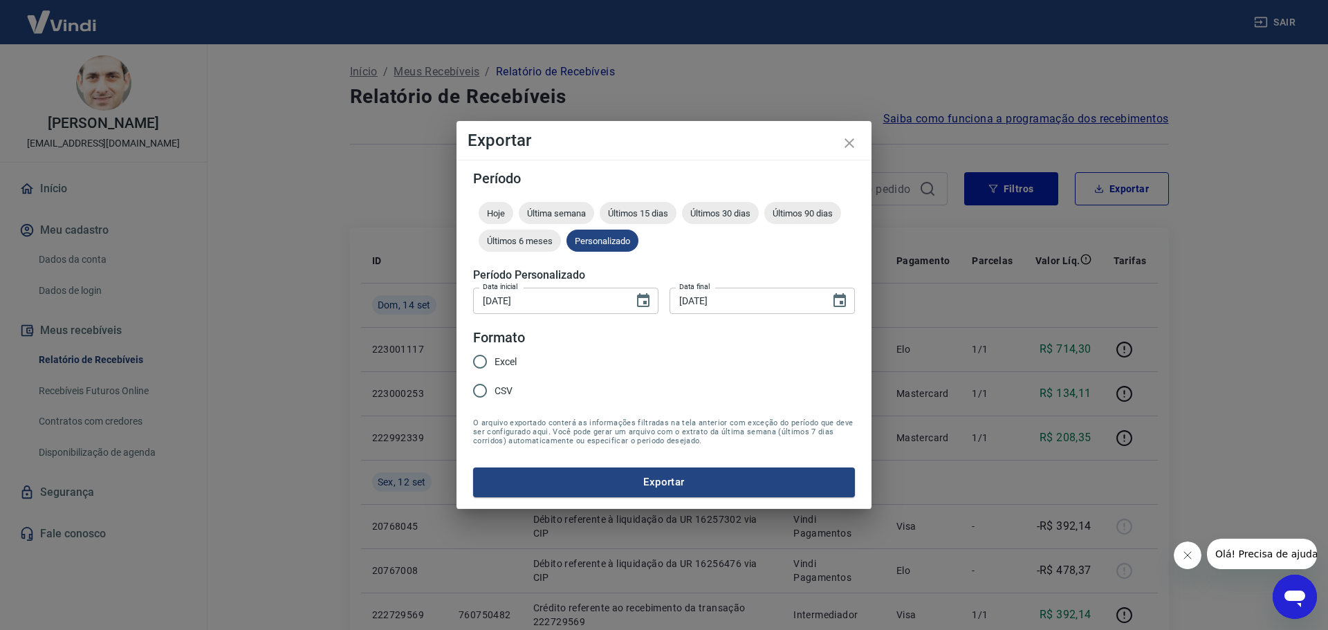 Image resolution: width=1328 pixels, height=630 pixels. I want to click on button: Choose date, selected date is 14 de set de 2025, so click(840, 301).